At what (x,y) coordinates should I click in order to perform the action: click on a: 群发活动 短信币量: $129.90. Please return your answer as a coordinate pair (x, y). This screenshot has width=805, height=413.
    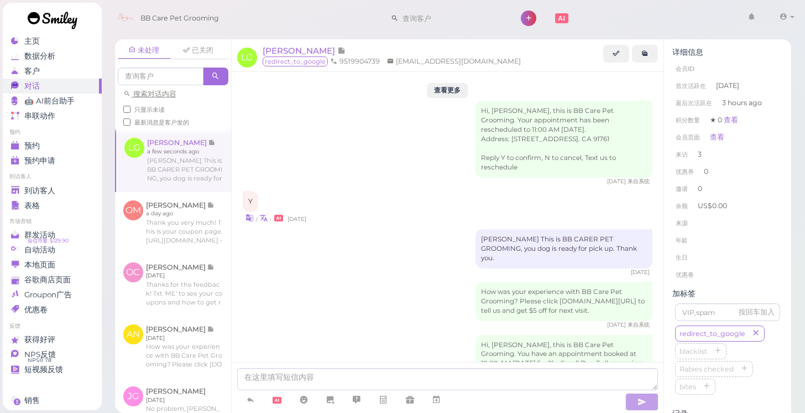
    Looking at the image, I should click on (52, 234).